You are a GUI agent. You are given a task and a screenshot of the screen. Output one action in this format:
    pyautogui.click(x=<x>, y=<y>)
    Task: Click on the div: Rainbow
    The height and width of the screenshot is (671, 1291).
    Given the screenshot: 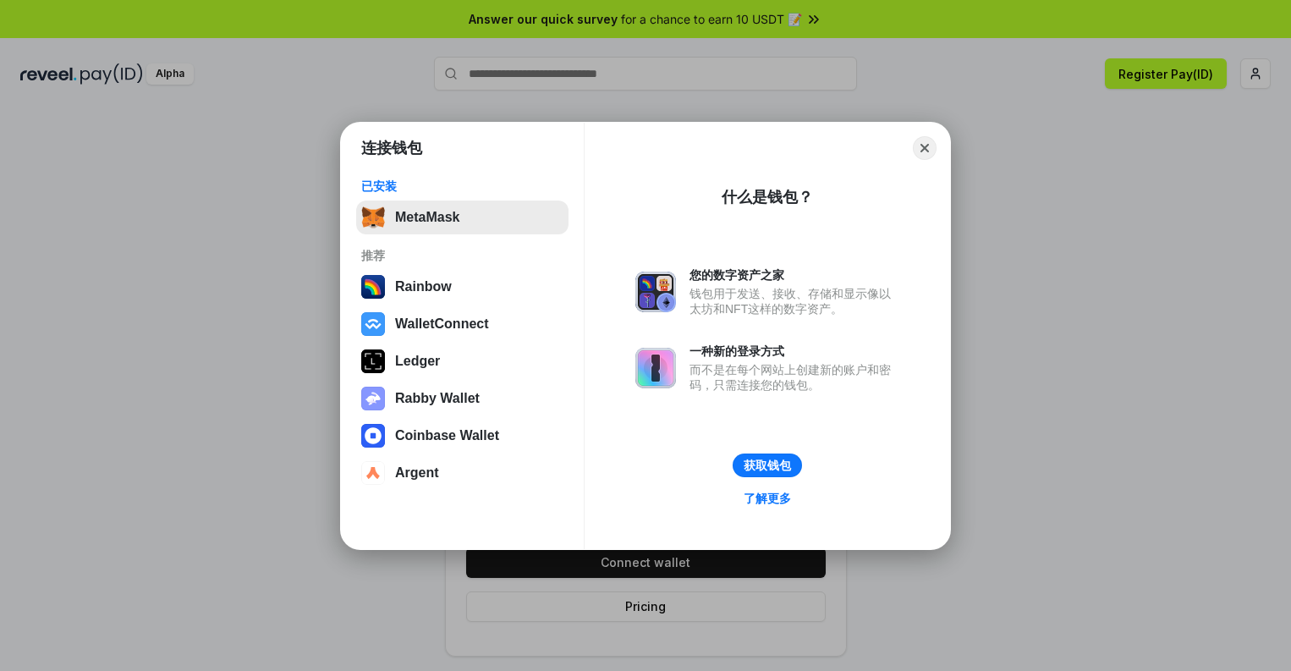 What is the action you would take?
    pyautogui.click(x=423, y=287)
    